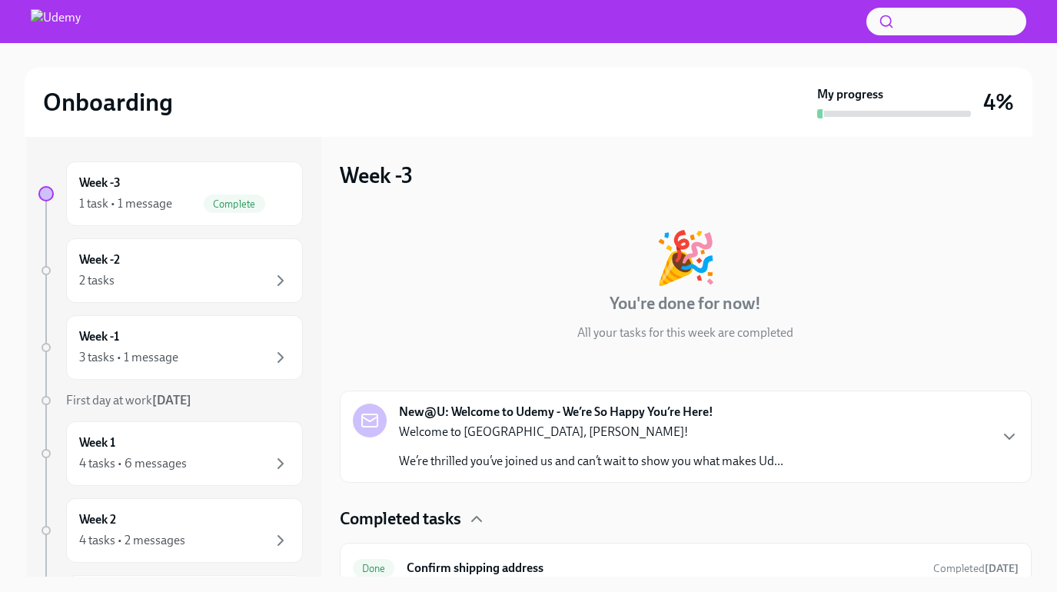  I want to click on span: Done, so click(374, 568).